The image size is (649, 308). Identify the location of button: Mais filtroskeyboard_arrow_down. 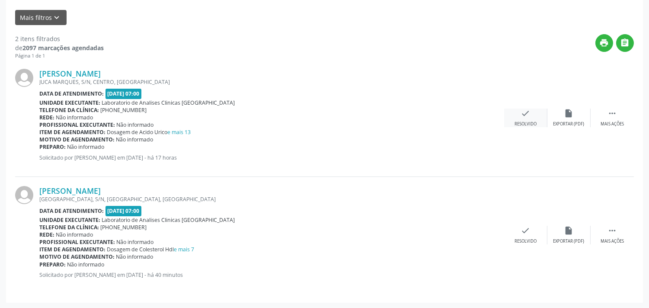
(41, 17).